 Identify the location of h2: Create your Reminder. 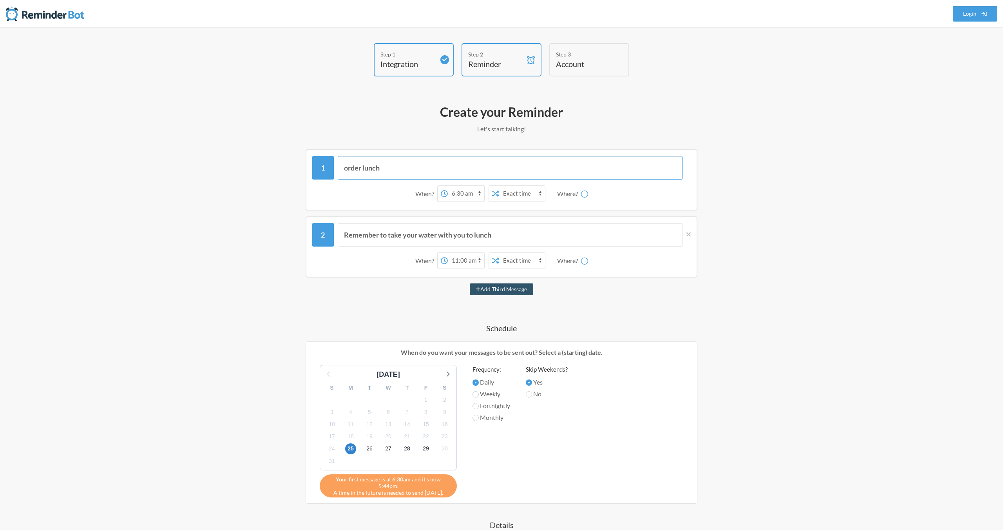
(502, 112).